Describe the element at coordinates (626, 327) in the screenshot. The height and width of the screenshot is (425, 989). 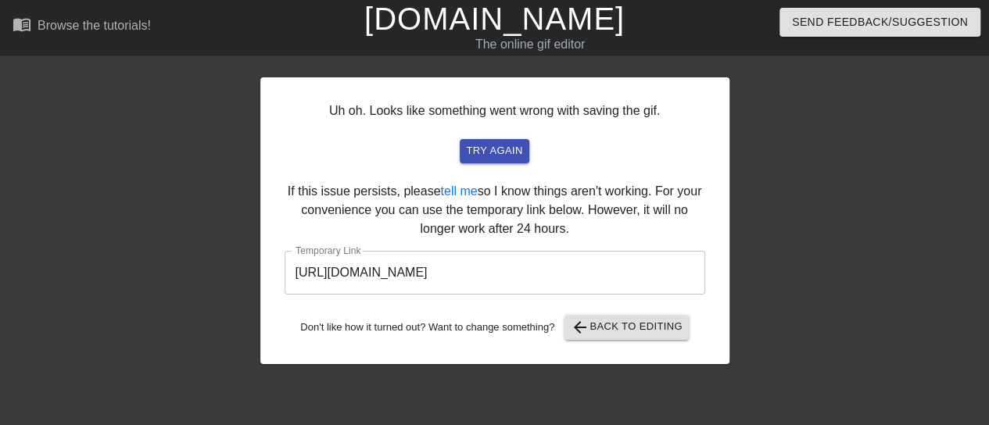
I see `button: Back to Editing` at that location.